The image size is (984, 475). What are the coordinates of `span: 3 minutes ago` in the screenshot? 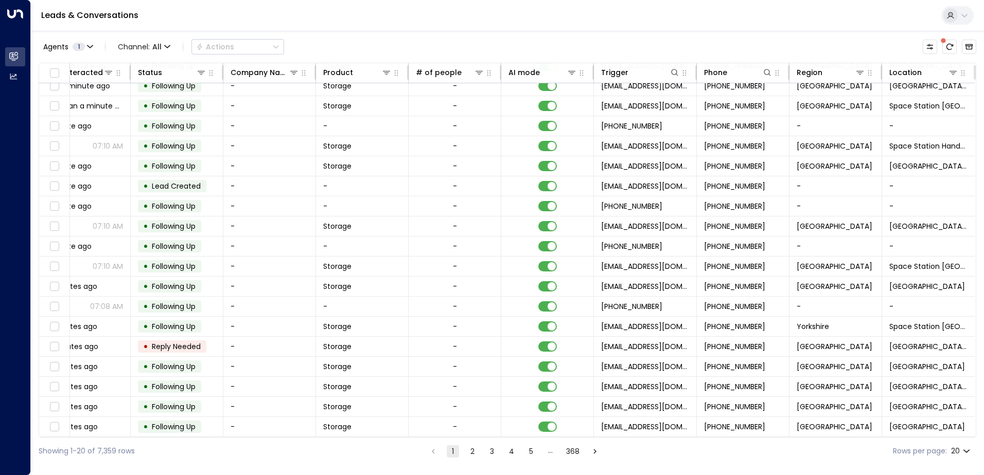 It's located at (71, 327).